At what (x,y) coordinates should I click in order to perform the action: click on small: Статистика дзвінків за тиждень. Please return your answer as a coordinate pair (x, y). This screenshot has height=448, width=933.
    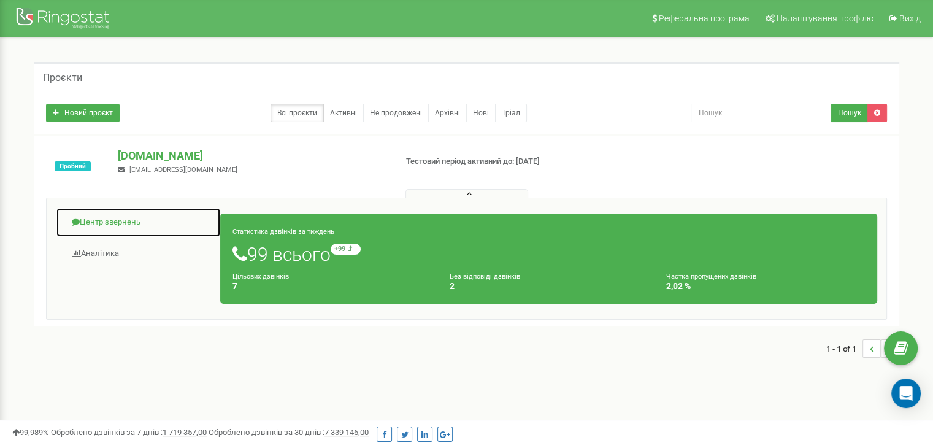
    Looking at the image, I should click on (284, 231).